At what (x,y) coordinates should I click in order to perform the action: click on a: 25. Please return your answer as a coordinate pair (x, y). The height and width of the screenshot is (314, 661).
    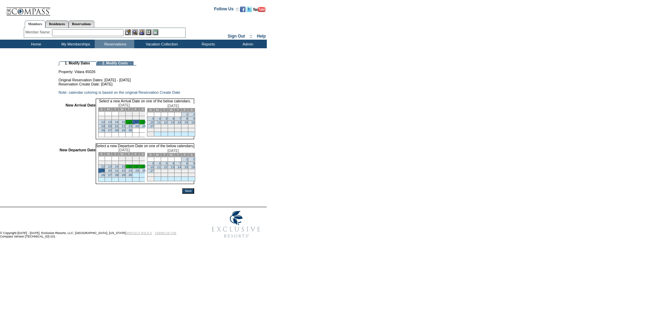
    Looking at the image, I should click on (144, 126).